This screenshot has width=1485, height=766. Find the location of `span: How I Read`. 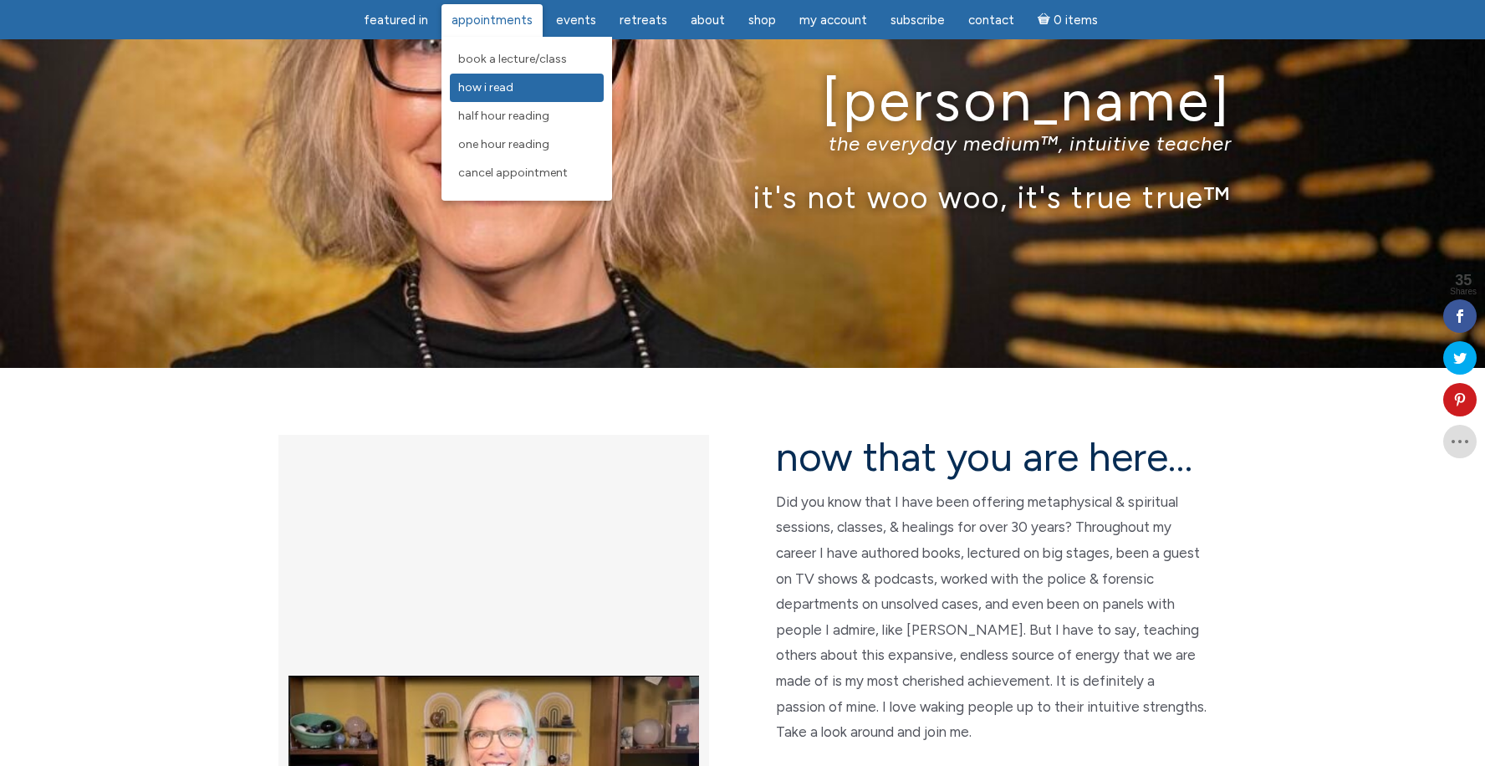

span: How I Read is located at coordinates (486, 87).